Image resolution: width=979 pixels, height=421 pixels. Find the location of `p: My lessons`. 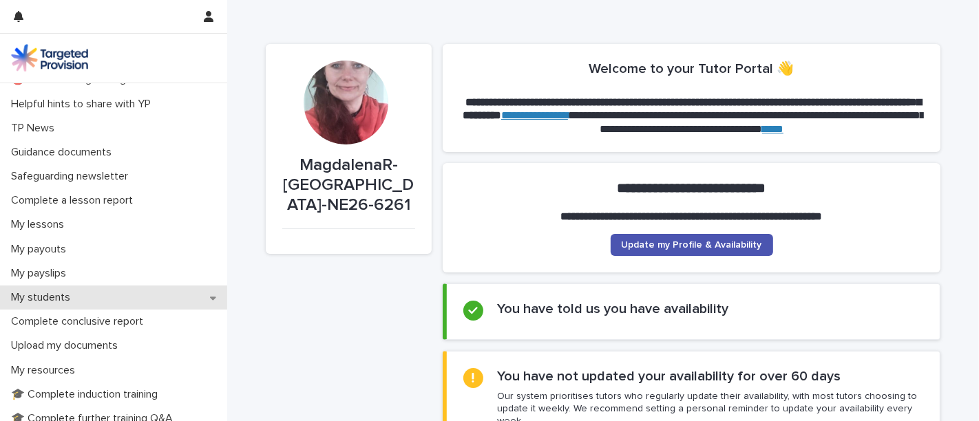

p: My lessons is located at coordinates (40, 224).